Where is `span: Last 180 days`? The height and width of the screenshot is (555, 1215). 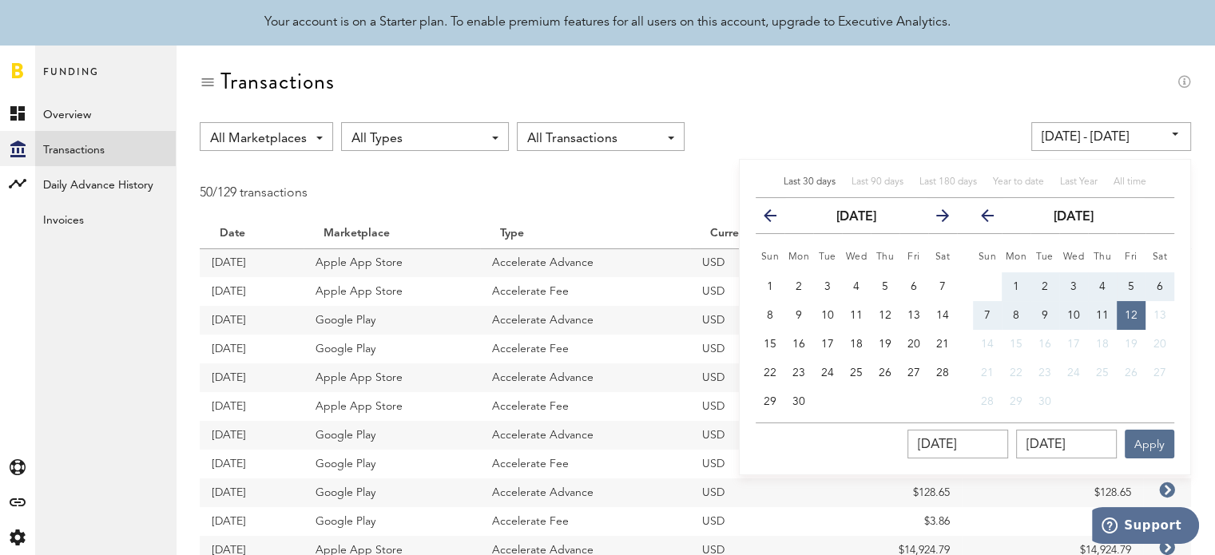
span: Last 180 days is located at coordinates (948, 182).